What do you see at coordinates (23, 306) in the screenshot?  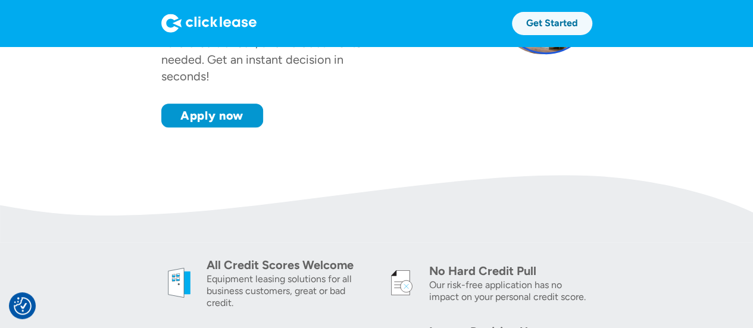 I see `button: Consent Preferences` at bounding box center [23, 306].